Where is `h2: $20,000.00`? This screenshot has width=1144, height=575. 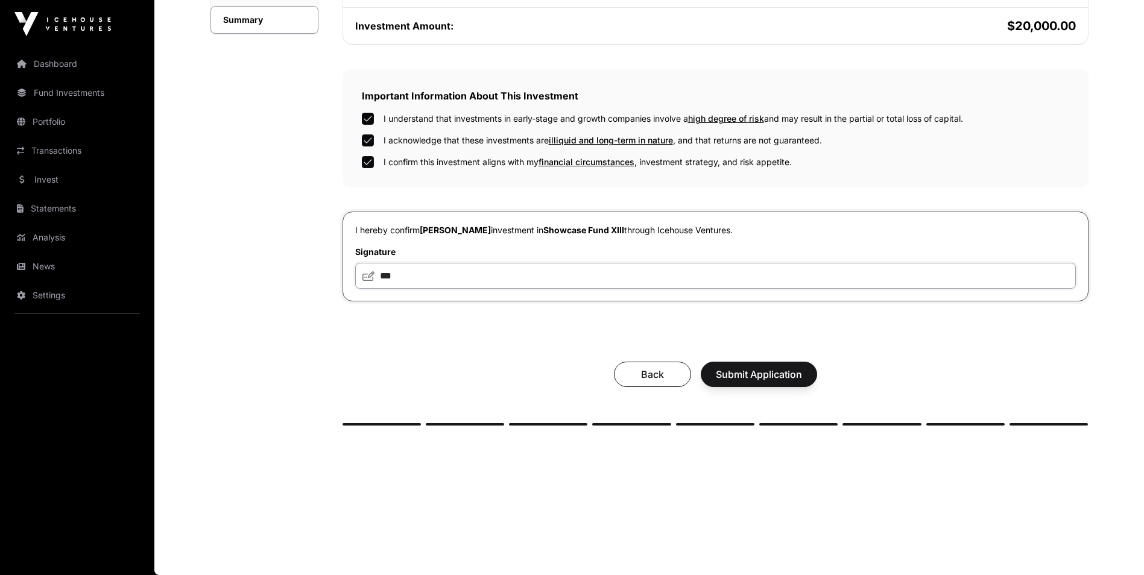
h2: $20,000.00 is located at coordinates (896, 26).